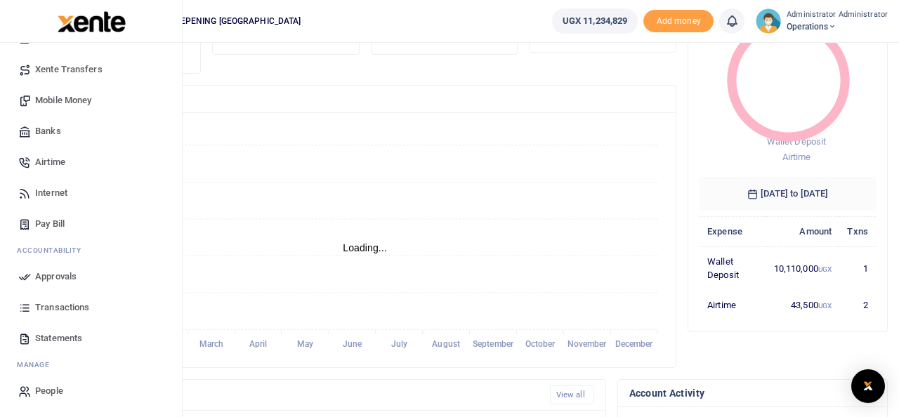  What do you see at coordinates (541, 345) in the screenshot?
I see `tspan: October` at bounding box center [541, 345].